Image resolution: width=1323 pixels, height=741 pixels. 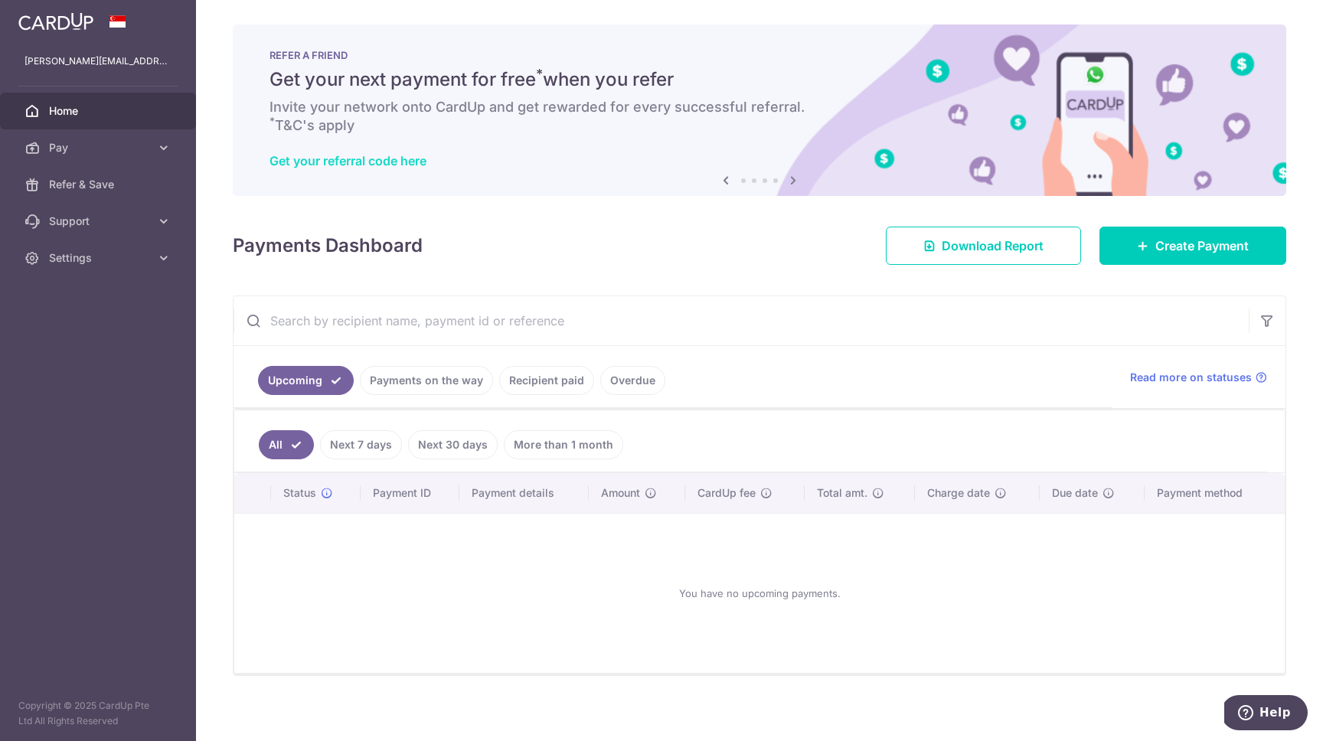 I want to click on p: REFER A FRIEND, so click(x=760, y=55).